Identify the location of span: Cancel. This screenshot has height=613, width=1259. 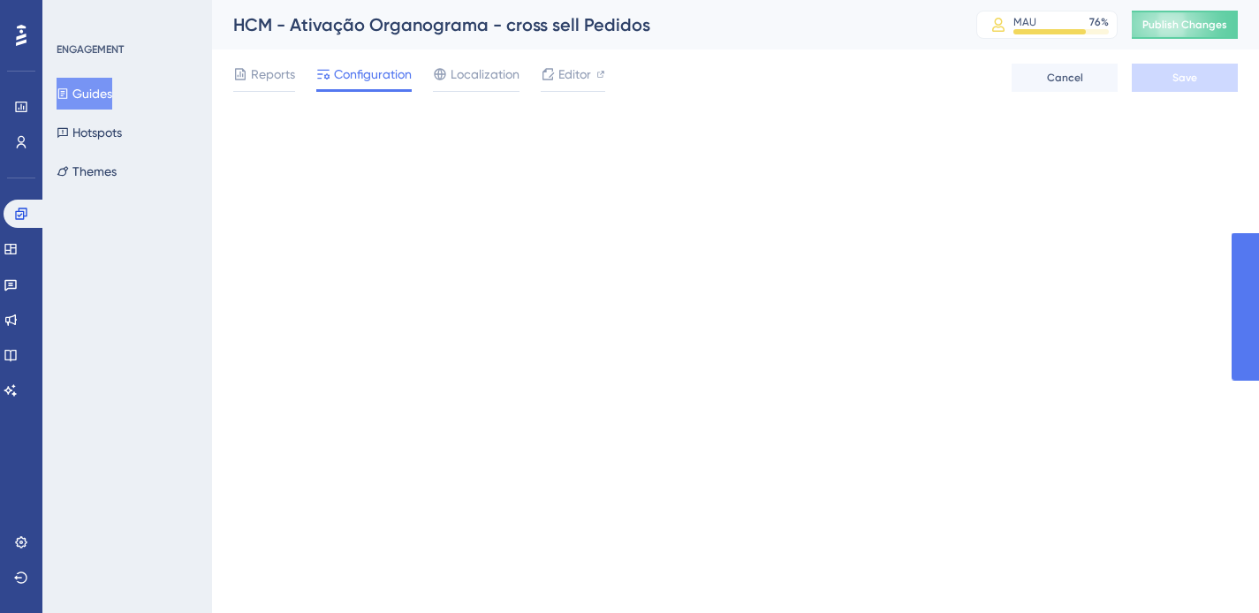
(1065, 78).